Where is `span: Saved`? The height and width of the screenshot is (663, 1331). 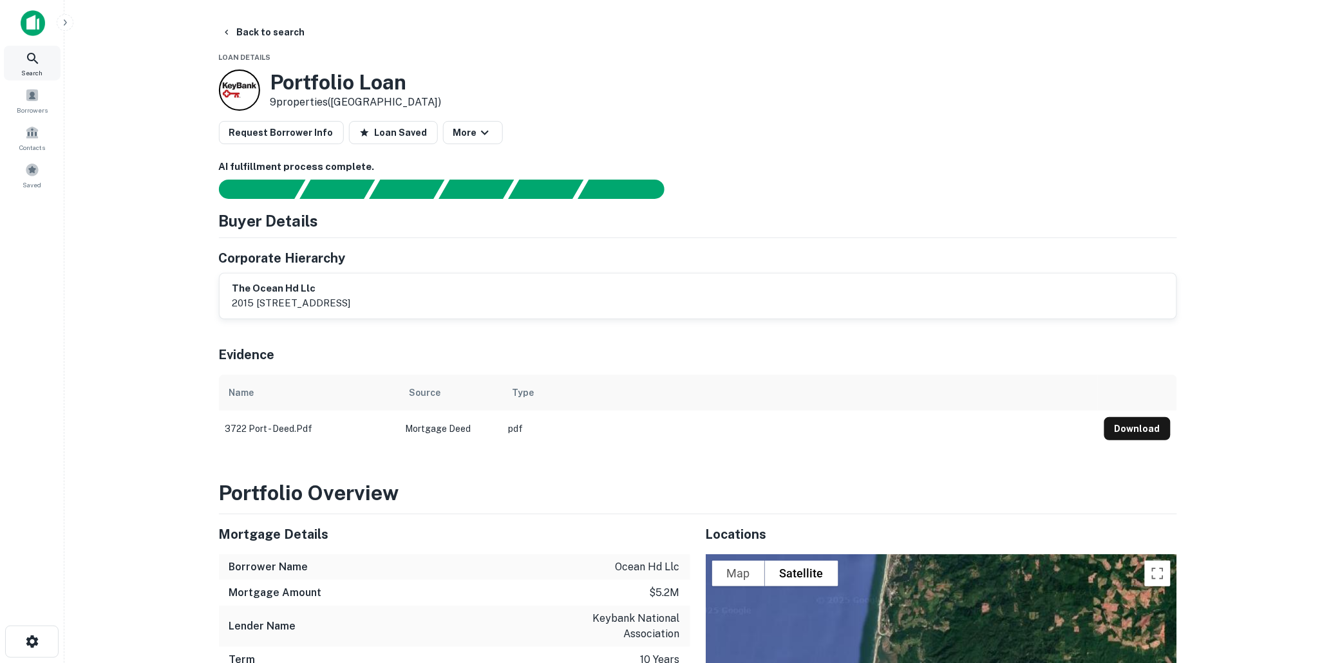 span: Saved is located at coordinates (32, 185).